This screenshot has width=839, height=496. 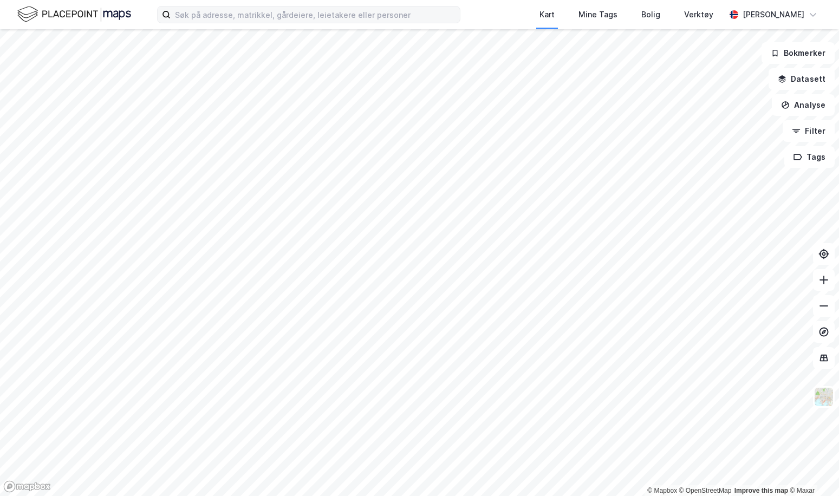 What do you see at coordinates (598, 15) in the screenshot?
I see `div: Mine Tags` at bounding box center [598, 15].